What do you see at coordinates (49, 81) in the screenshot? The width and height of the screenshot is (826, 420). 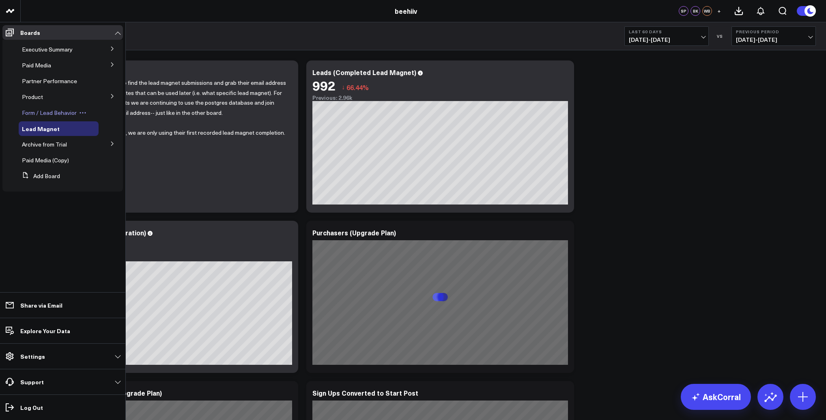 I see `span: Partner Performance` at bounding box center [49, 81].